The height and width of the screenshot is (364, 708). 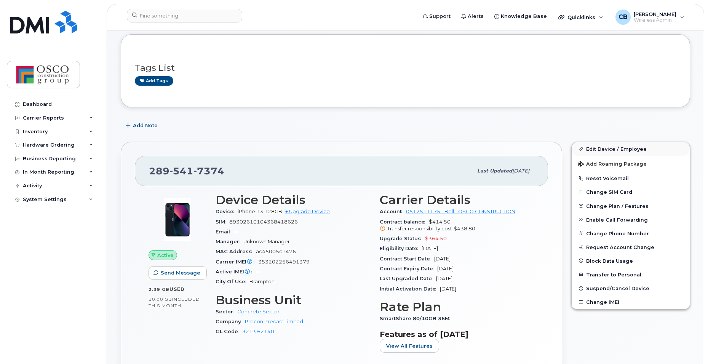 I want to click on button: Add Note, so click(x=142, y=126).